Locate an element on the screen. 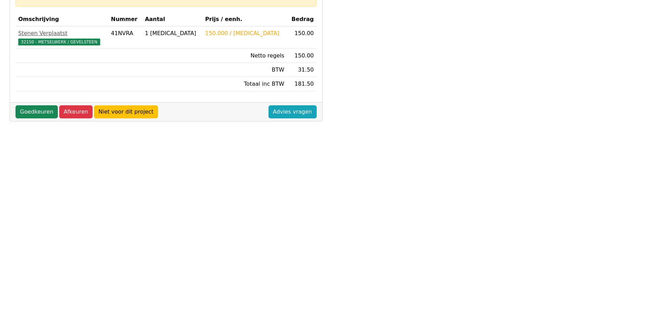  a: Stenen Verplaatst32150 - METSELWERK / GEVELSTEEN is located at coordinates (62, 38).